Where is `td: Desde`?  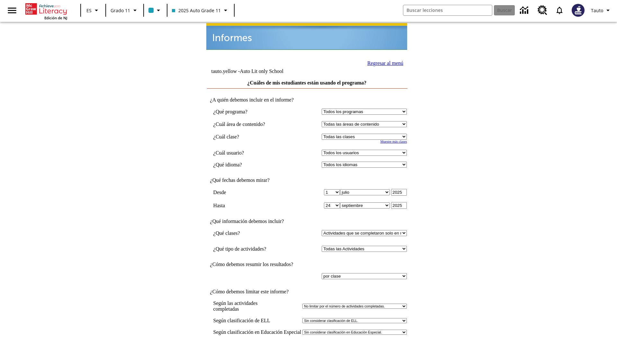 td: Desde is located at coordinates (250, 192).